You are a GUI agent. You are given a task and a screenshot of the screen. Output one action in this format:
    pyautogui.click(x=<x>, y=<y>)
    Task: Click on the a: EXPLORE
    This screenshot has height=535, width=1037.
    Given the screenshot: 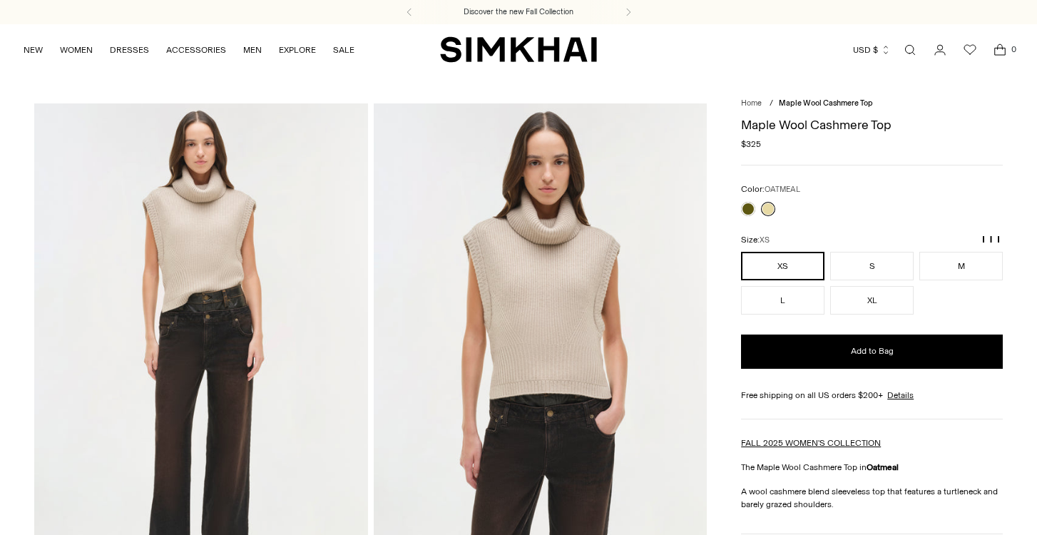 What is the action you would take?
    pyautogui.click(x=297, y=50)
    